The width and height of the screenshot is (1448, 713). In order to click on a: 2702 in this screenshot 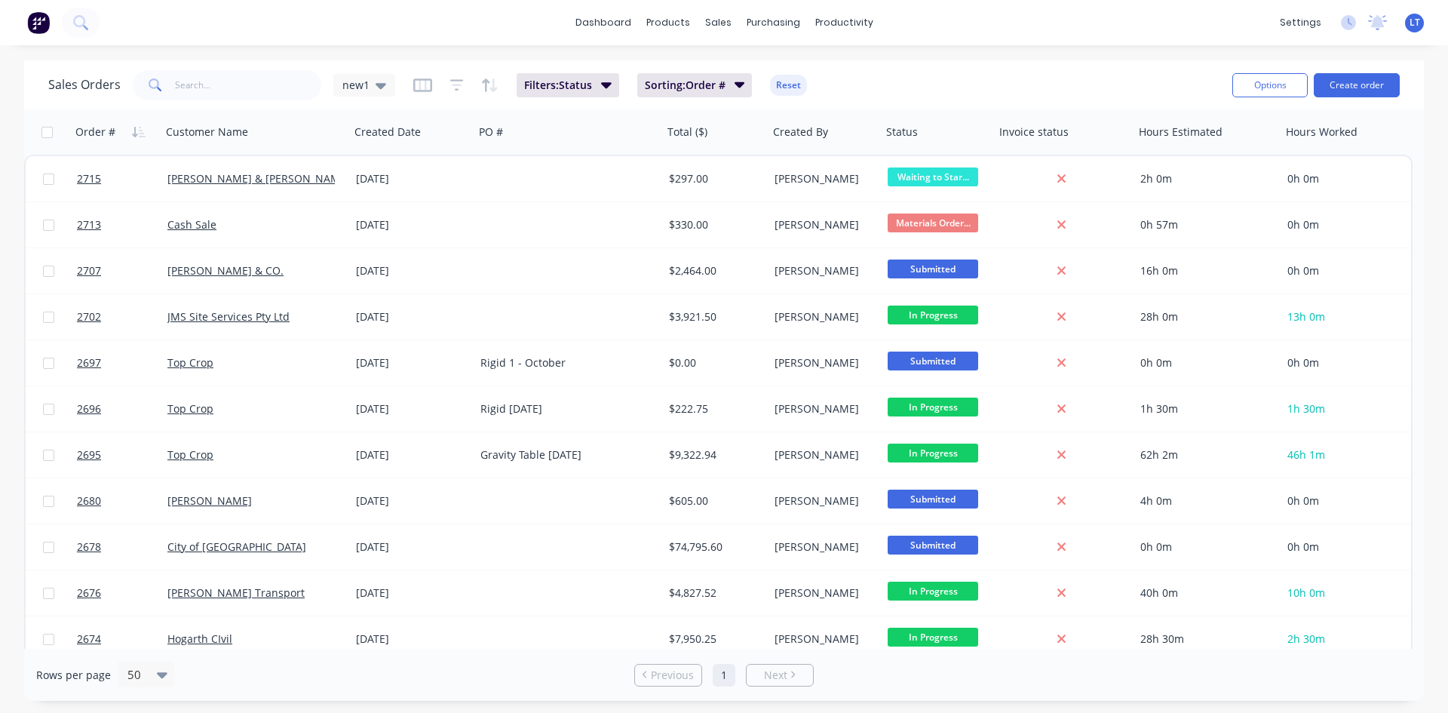, I will do `click(122, 317)`.